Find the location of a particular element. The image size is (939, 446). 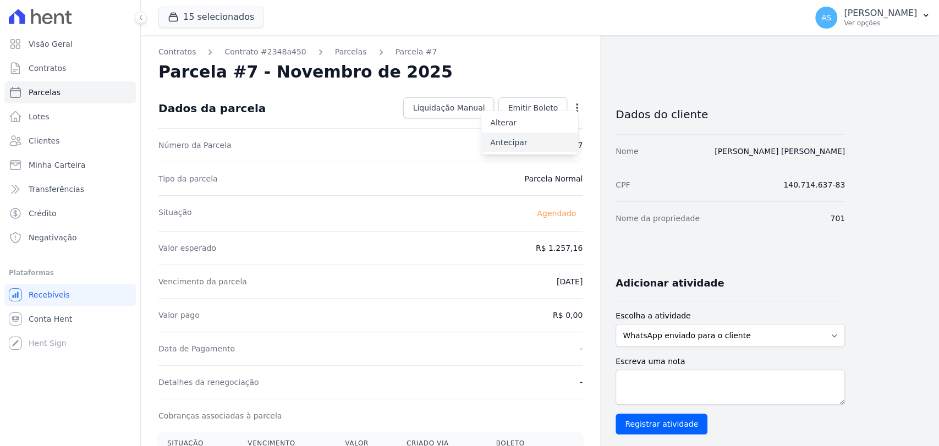

dt: Tipo da parcela is located at coordinates (188, 179).